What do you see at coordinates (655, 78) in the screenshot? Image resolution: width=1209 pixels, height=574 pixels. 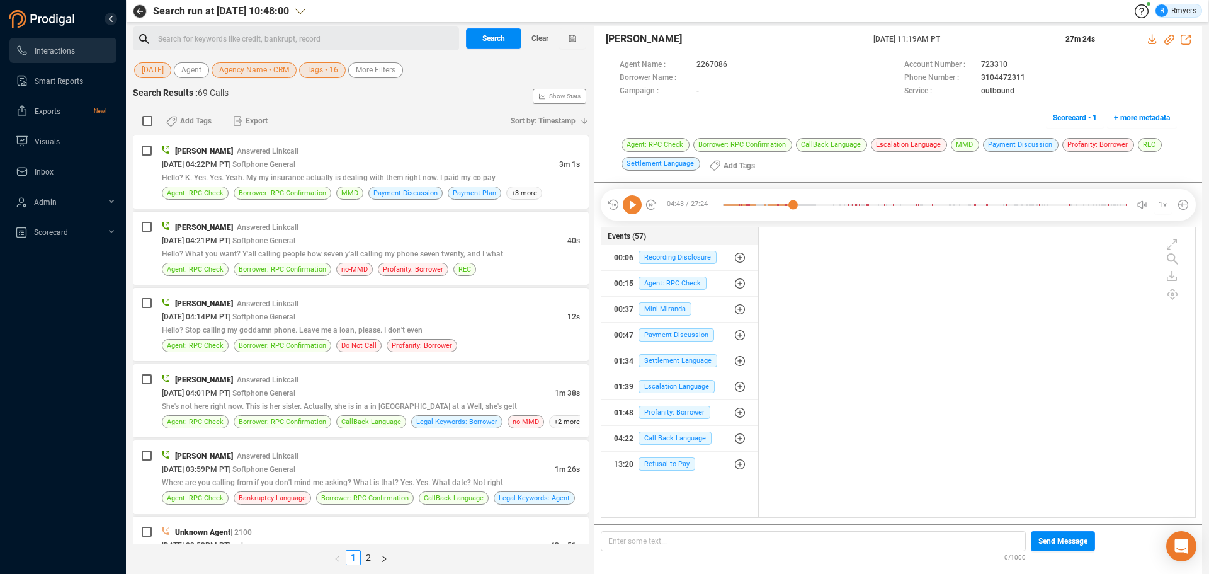 I see `span: Borrower Name :` at bounding box center [655, 78].